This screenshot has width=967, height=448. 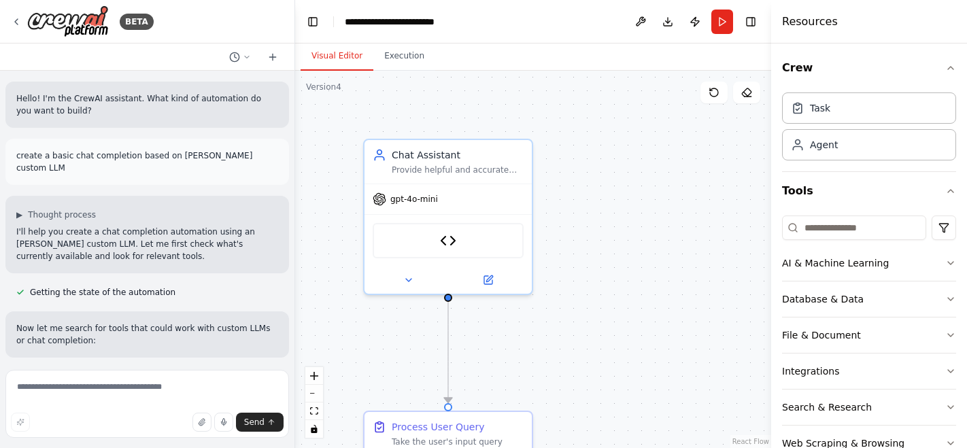 I want to click on button: Crew, so click(x=869, y=68).